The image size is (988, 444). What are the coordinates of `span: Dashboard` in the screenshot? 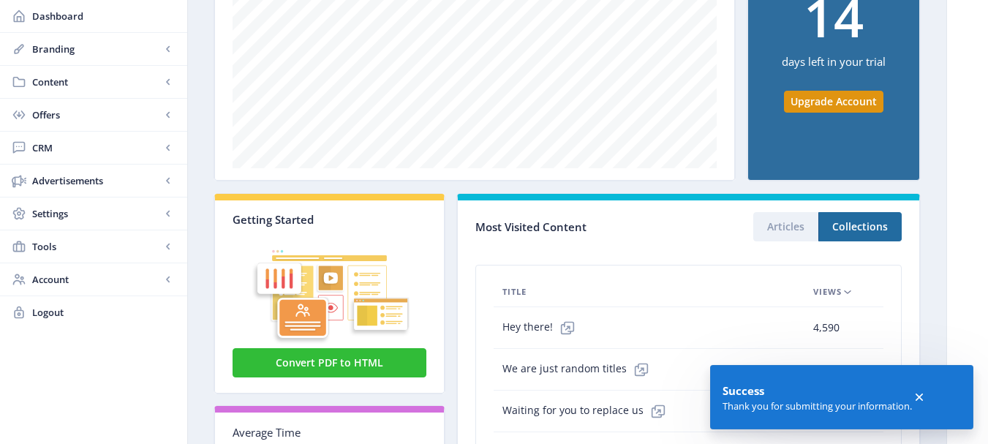 It's located at (104, 16).